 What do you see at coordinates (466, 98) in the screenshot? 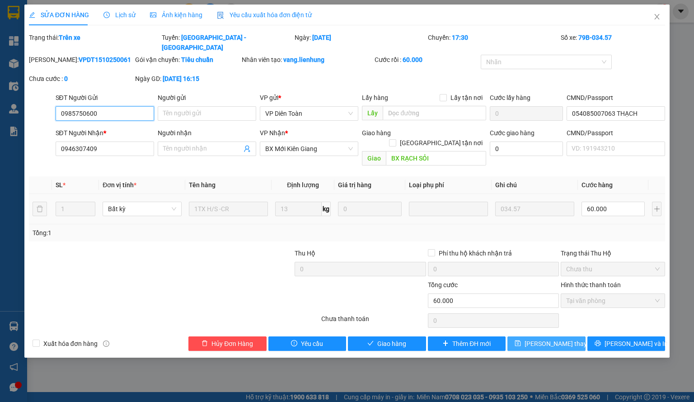
I see `span: Lấy tận nơi` at bounding box center [466, 98].